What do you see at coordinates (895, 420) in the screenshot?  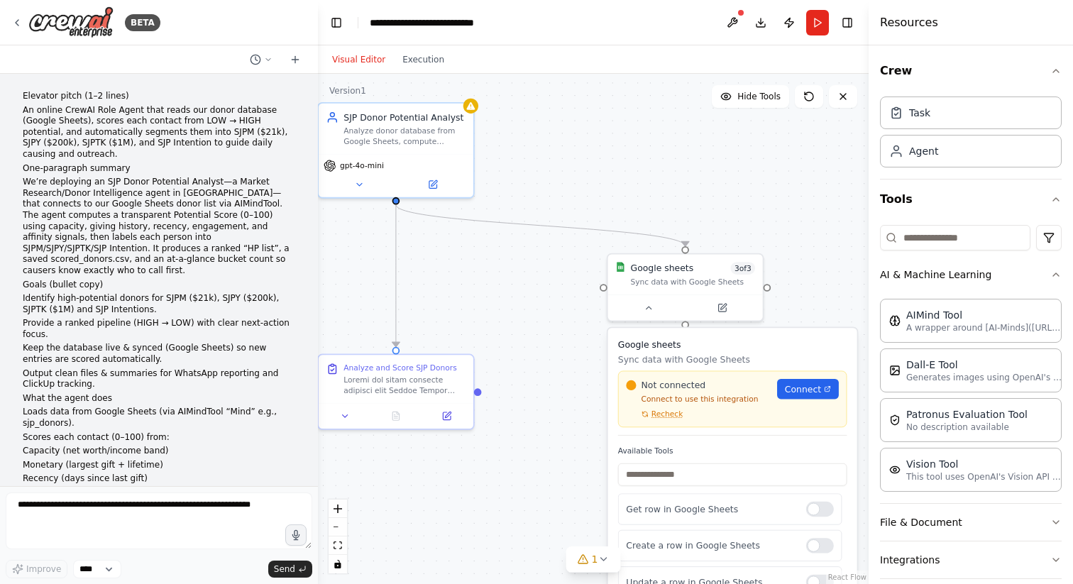 I see `img: PatronusEvalTool` at bounding box center [895, 420].